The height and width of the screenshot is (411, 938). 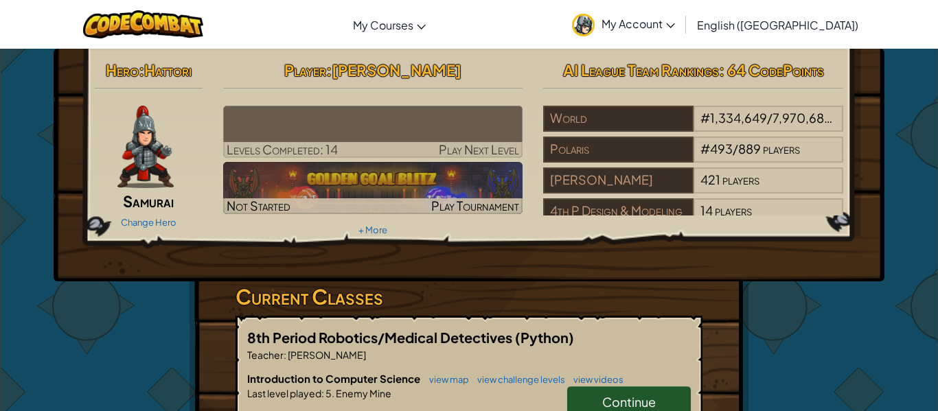 What do you see at coordinates (148, 222) in the screenshot?
I see `a: Change Hero` at bounding box center [148, 222].